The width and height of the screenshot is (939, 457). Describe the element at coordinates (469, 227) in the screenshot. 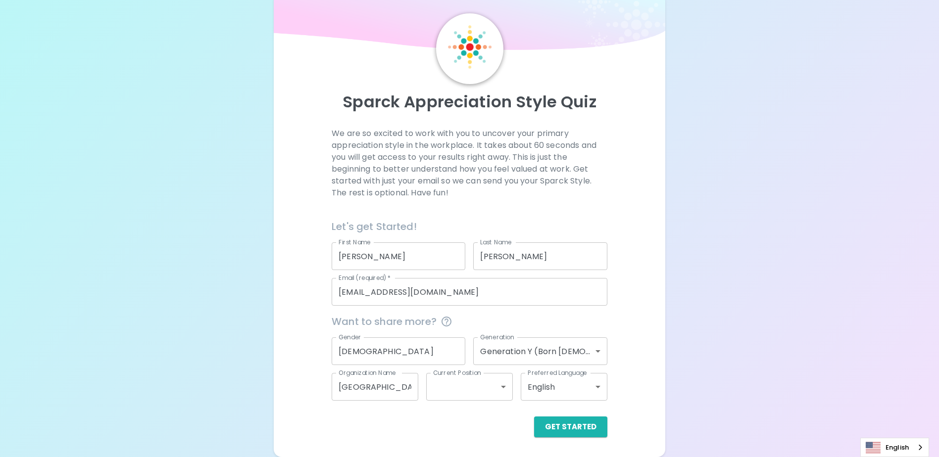

I see `h6: Let's get Started!` at that location.